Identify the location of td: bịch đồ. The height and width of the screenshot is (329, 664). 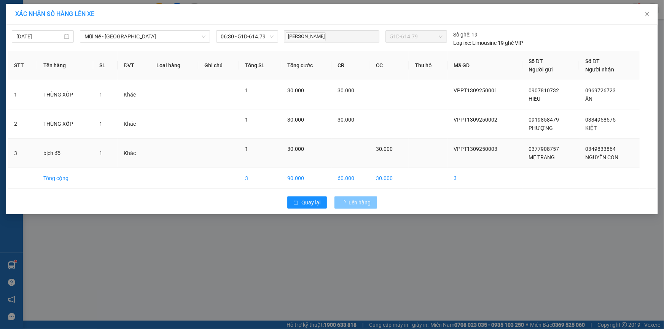
(65, 153).